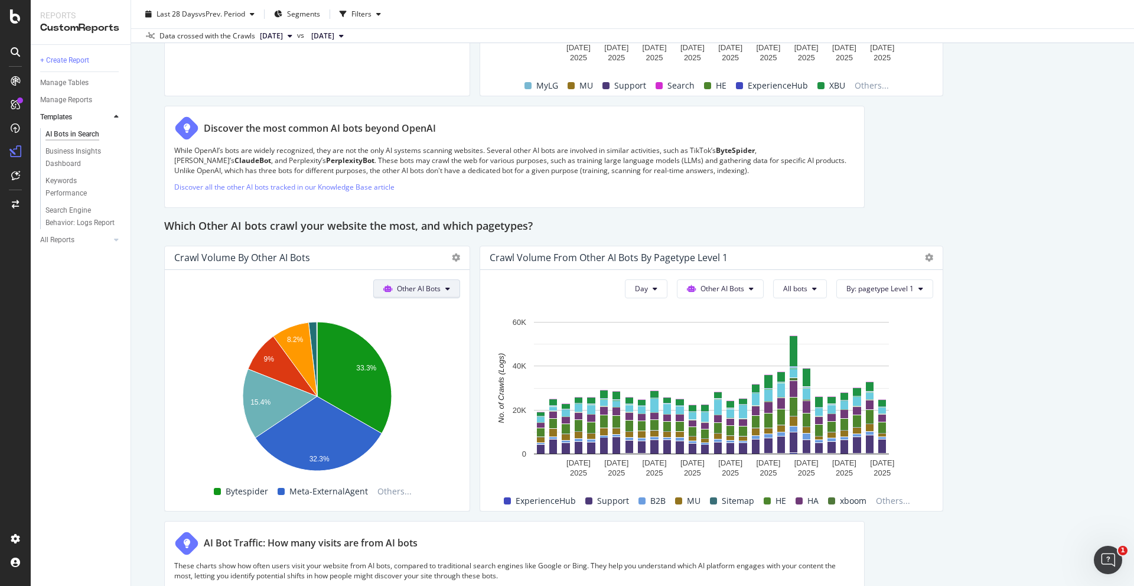  Describe the element at coordinates (328, 491) in the screenshot. I see `span: Meta-ExternalAgent` at that location.